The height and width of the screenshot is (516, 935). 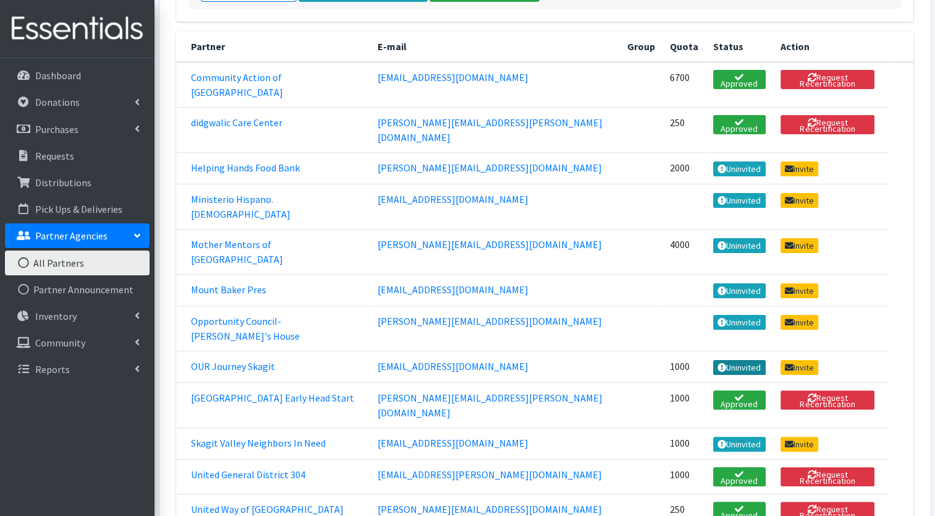 I want to click on p: Reports, so click(x=53, y=369).